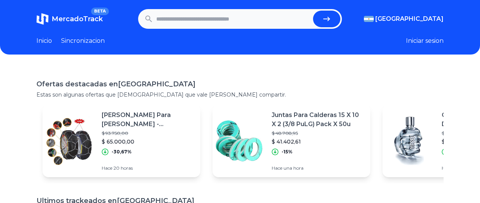 The width and height of the screenshot is (480, 203). I want to click on p: -15%, so click(287, 152).